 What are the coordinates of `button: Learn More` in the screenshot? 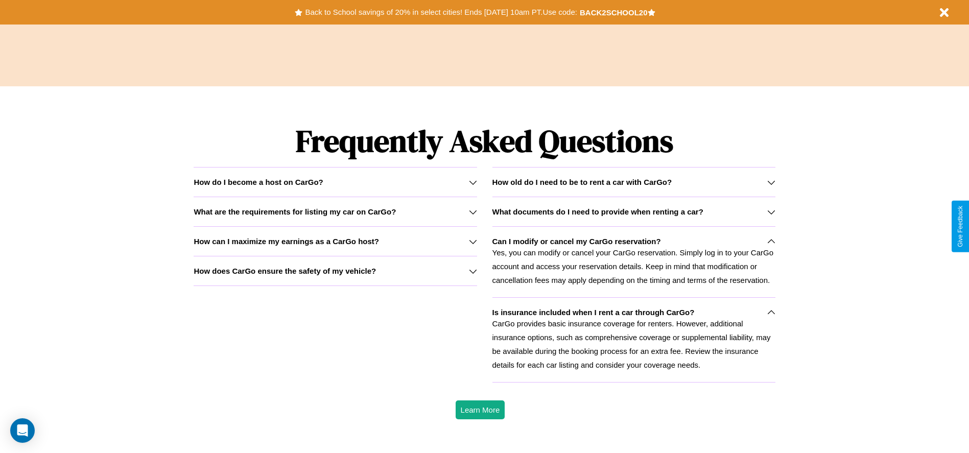 It's located at (480, 410).